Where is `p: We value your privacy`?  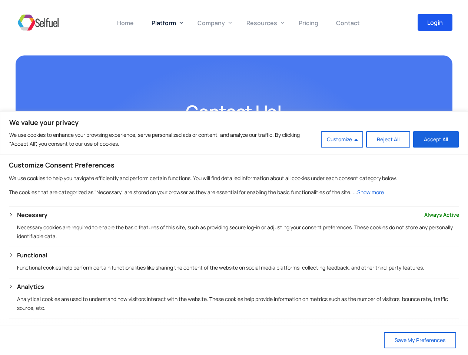
p: We value your privacy is located at coordinates (234, 123).